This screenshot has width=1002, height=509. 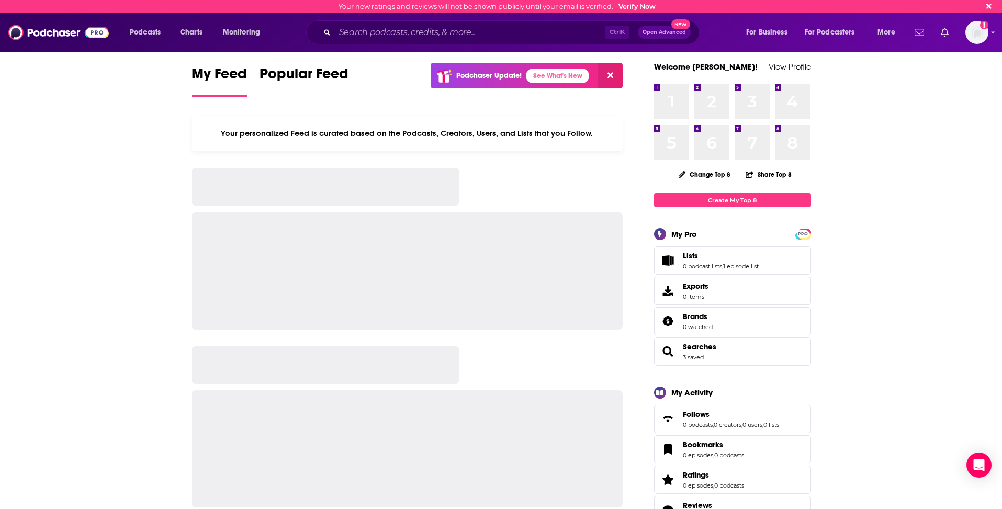 What do you see at coordinates (705, 174) in the screenshot?
I see `button: Change Top 8` at bounding box center [705, 174].